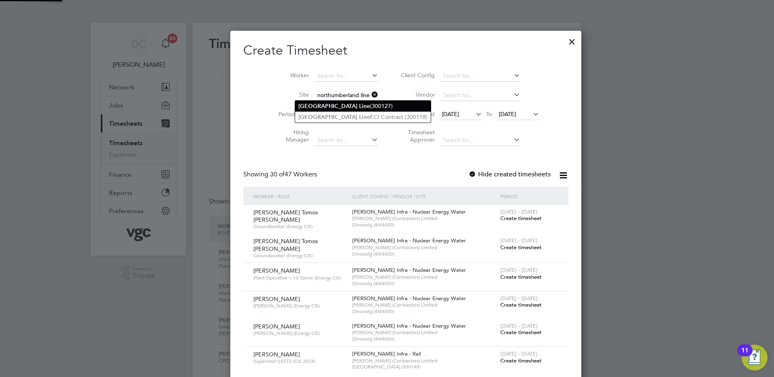  I want to click on li: ECI Contract (300118), so click(363, 117).